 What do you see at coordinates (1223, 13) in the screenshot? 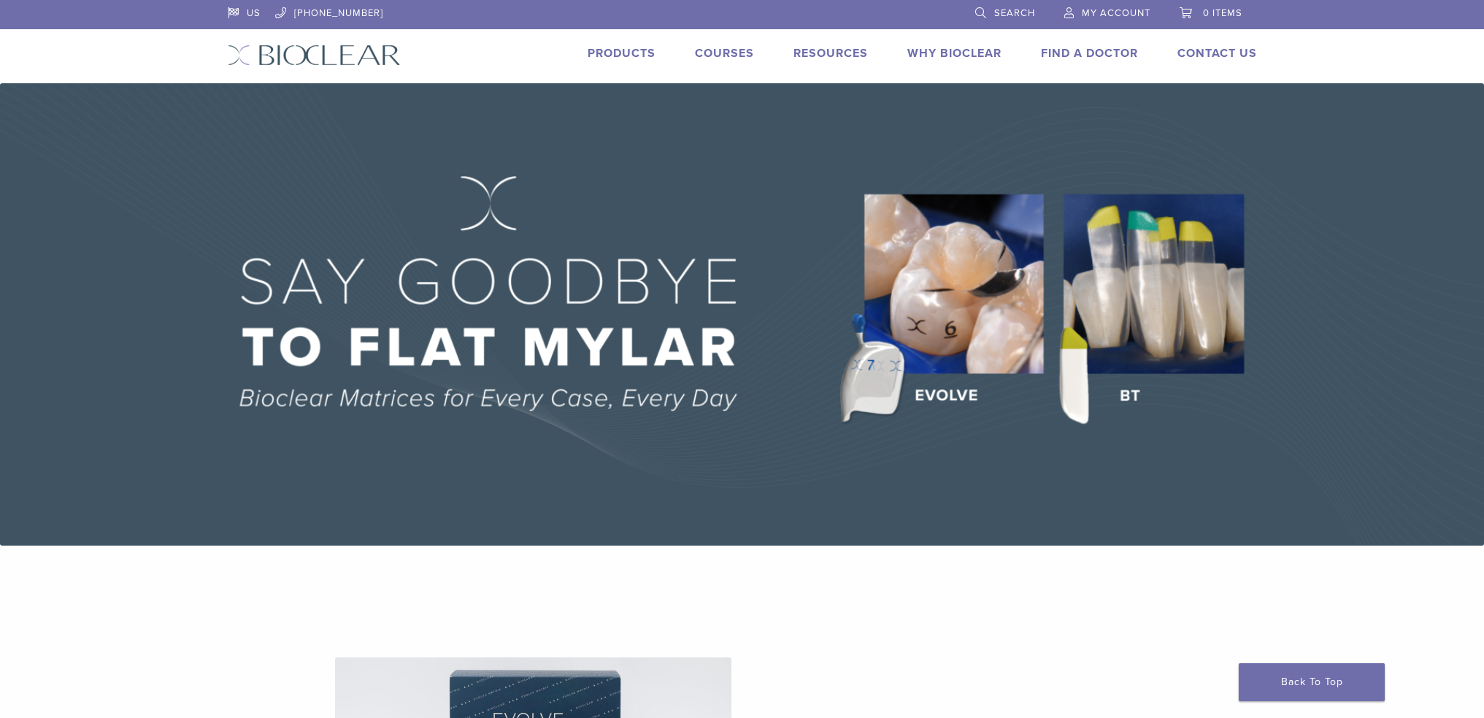
I see `span: 0 items` at bounding box center [1223, 13].